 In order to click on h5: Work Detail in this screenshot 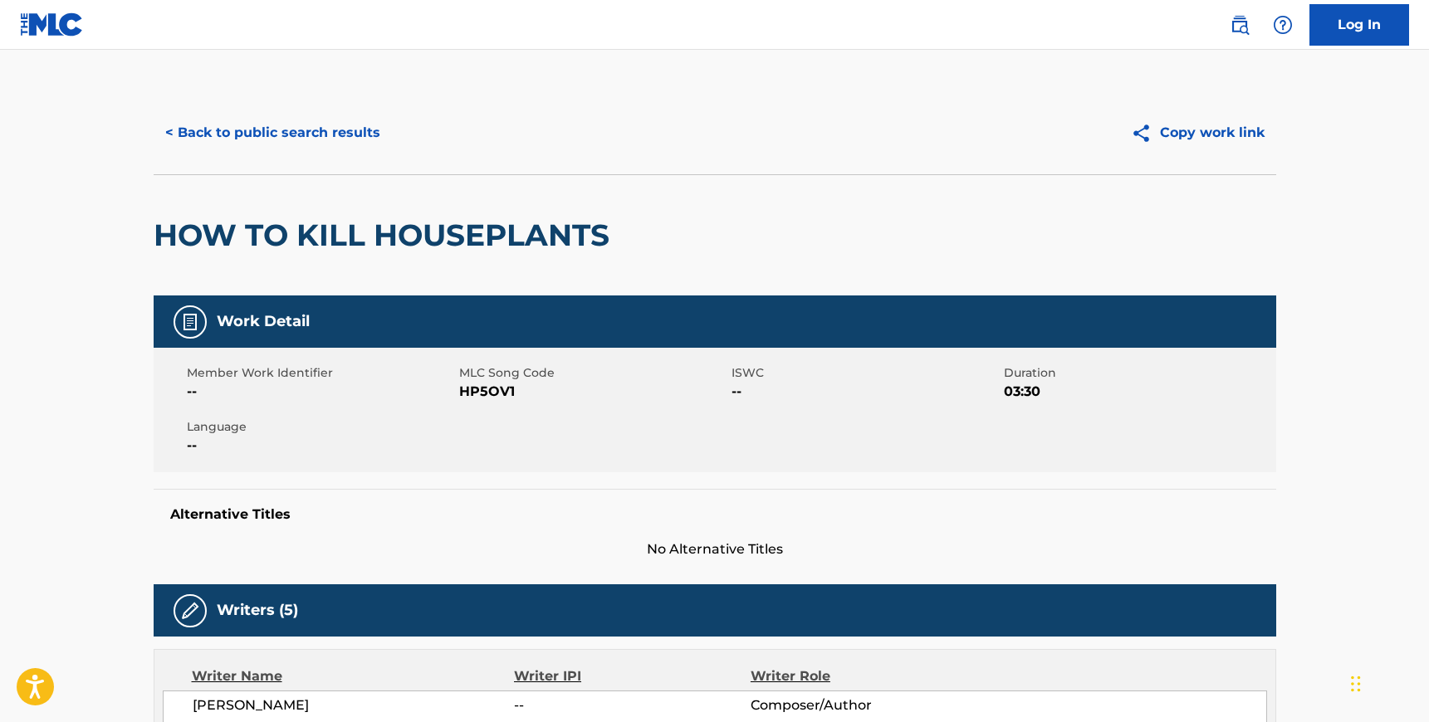, I will do `click(263, 321)`.